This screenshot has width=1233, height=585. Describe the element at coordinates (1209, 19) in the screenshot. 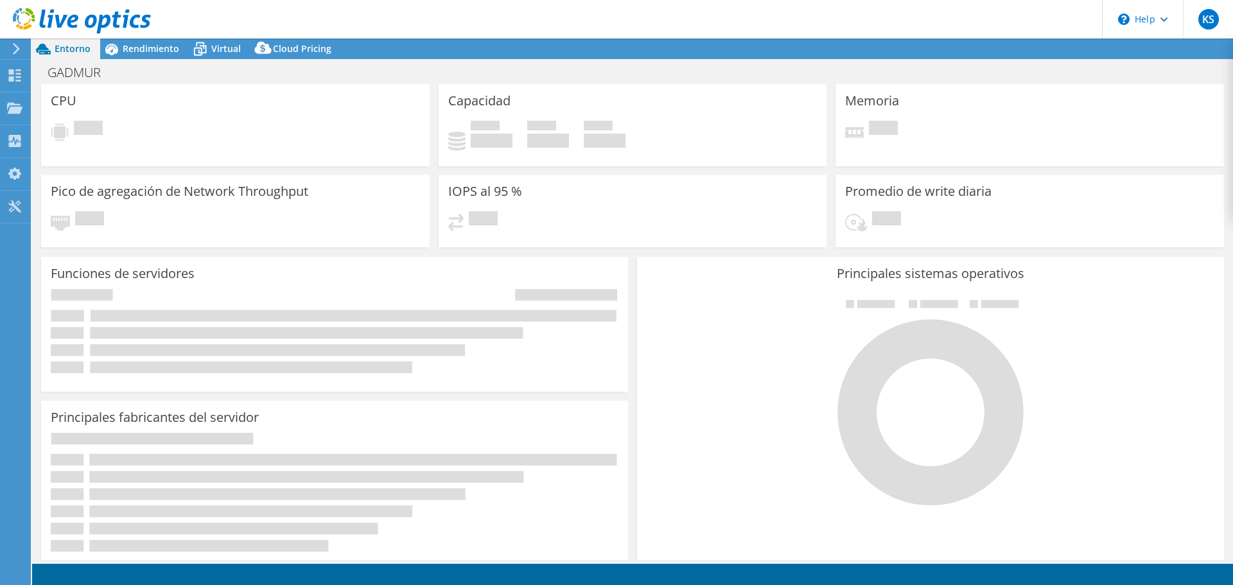

I see `span: KS` at that location.